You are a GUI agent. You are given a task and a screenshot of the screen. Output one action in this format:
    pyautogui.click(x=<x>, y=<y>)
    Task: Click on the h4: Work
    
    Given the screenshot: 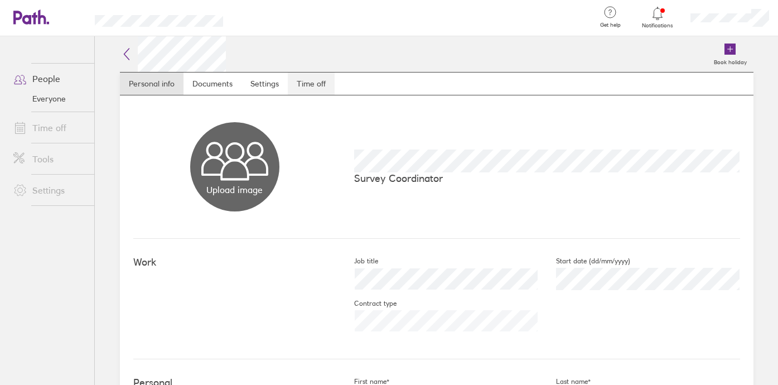 What is the action you would take?
    pyautogui.click(x=235, y=262)
    